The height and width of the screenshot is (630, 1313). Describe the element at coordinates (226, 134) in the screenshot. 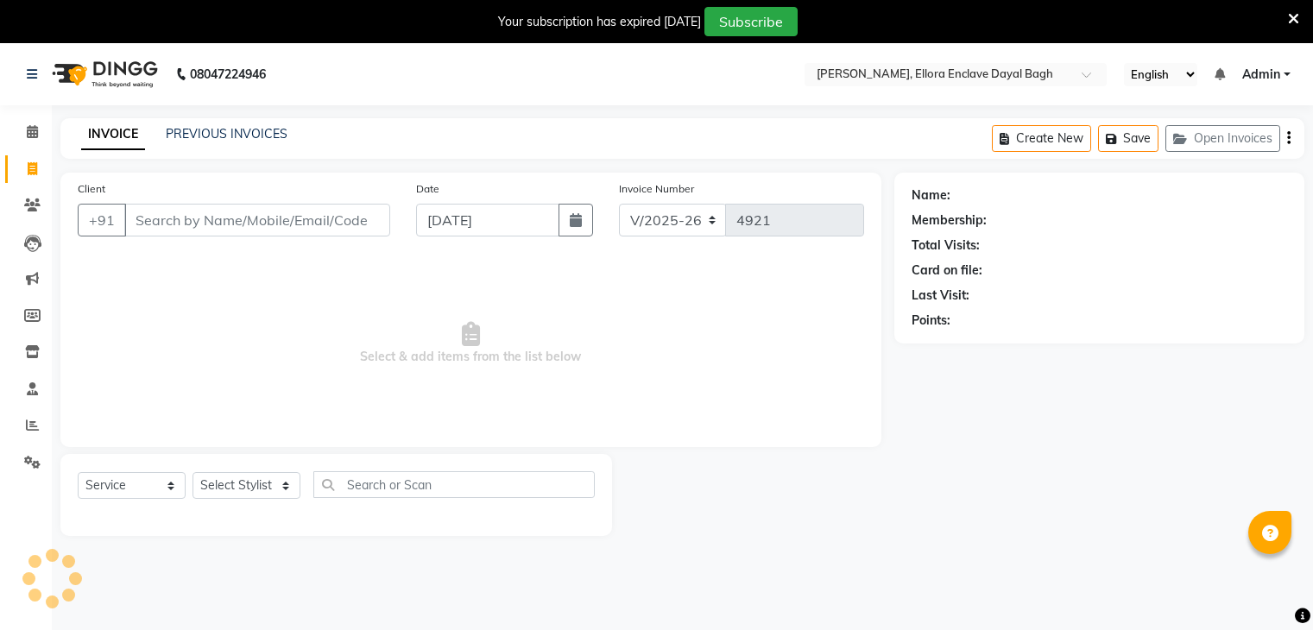

I see `a: PREVIOUS INVOICES` at that location.